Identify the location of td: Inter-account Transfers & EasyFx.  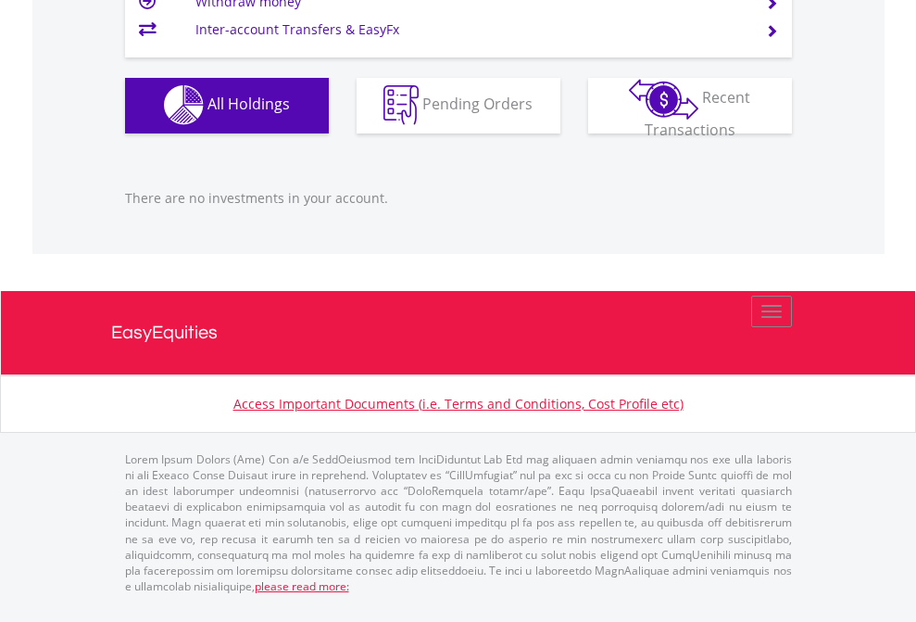
(469, 30).